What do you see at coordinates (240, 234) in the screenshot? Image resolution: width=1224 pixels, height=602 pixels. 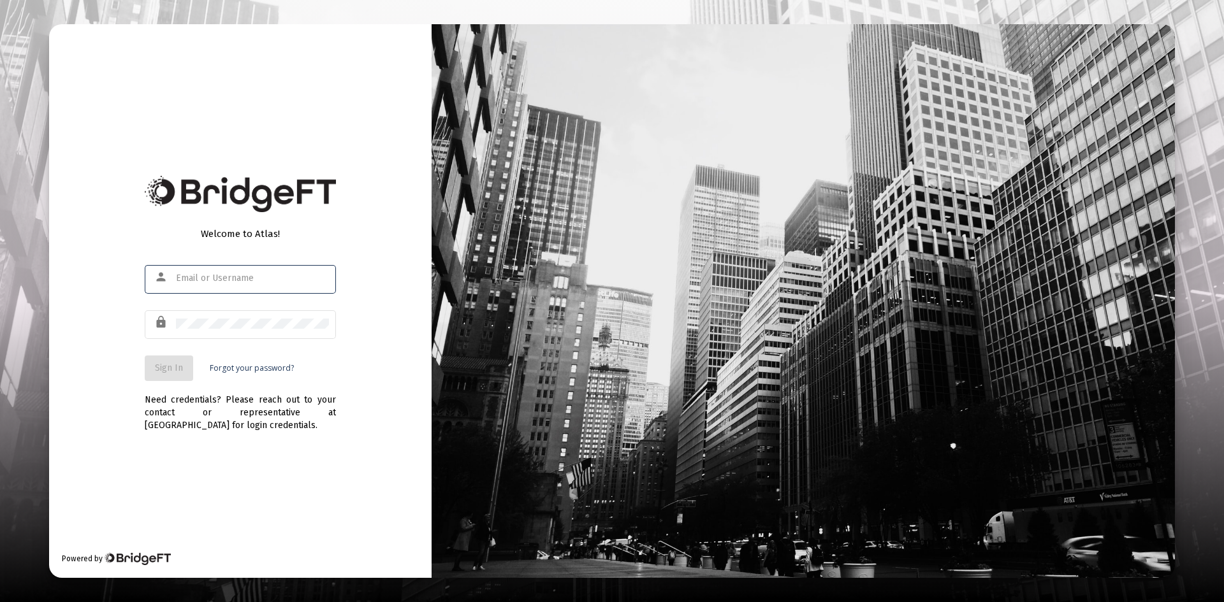 I see `div: Welcome to Atlas!` at bounding box center [240, 234].